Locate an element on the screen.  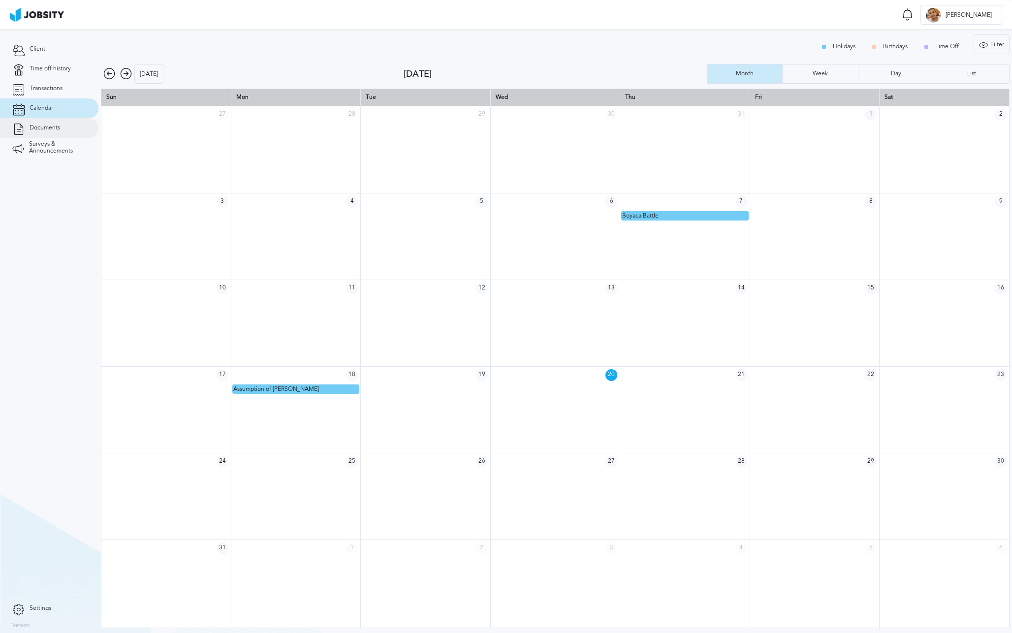
span: 18 is located at coordinates (352, 375).